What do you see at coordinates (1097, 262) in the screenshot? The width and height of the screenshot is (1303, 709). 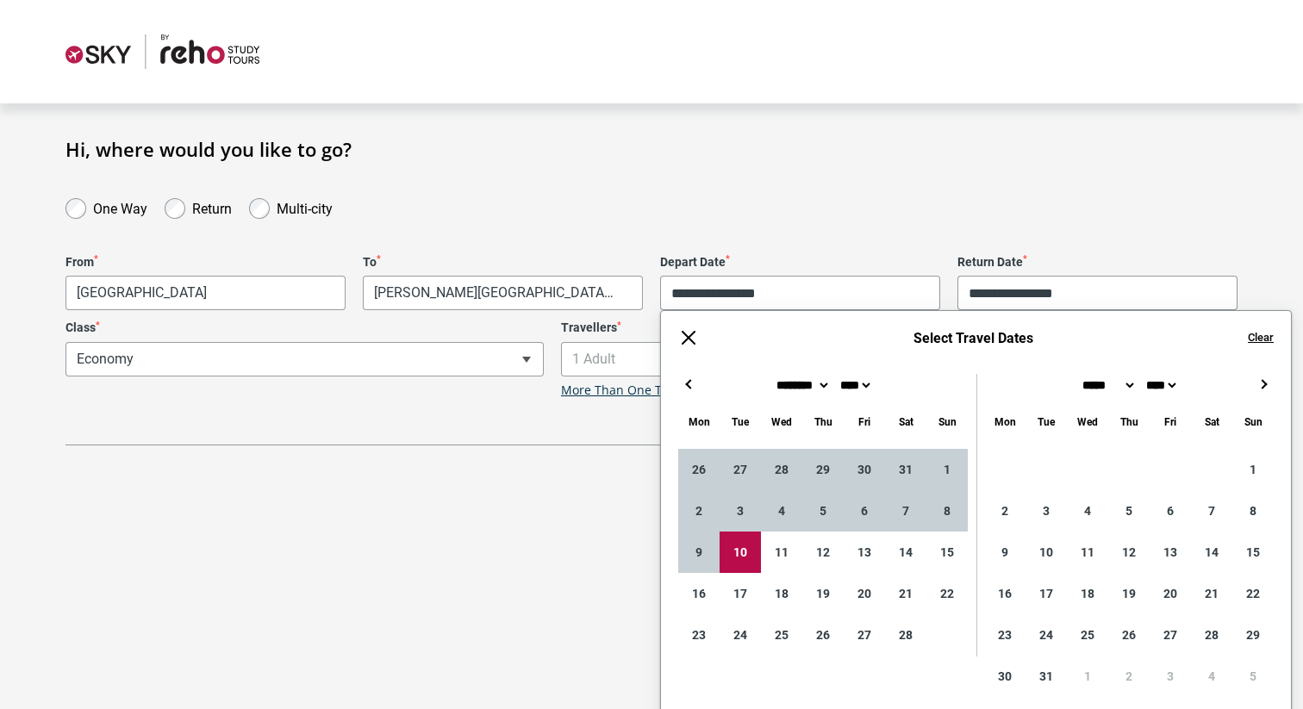 I see `label: Return Date` at bounding box center [1097, 262].